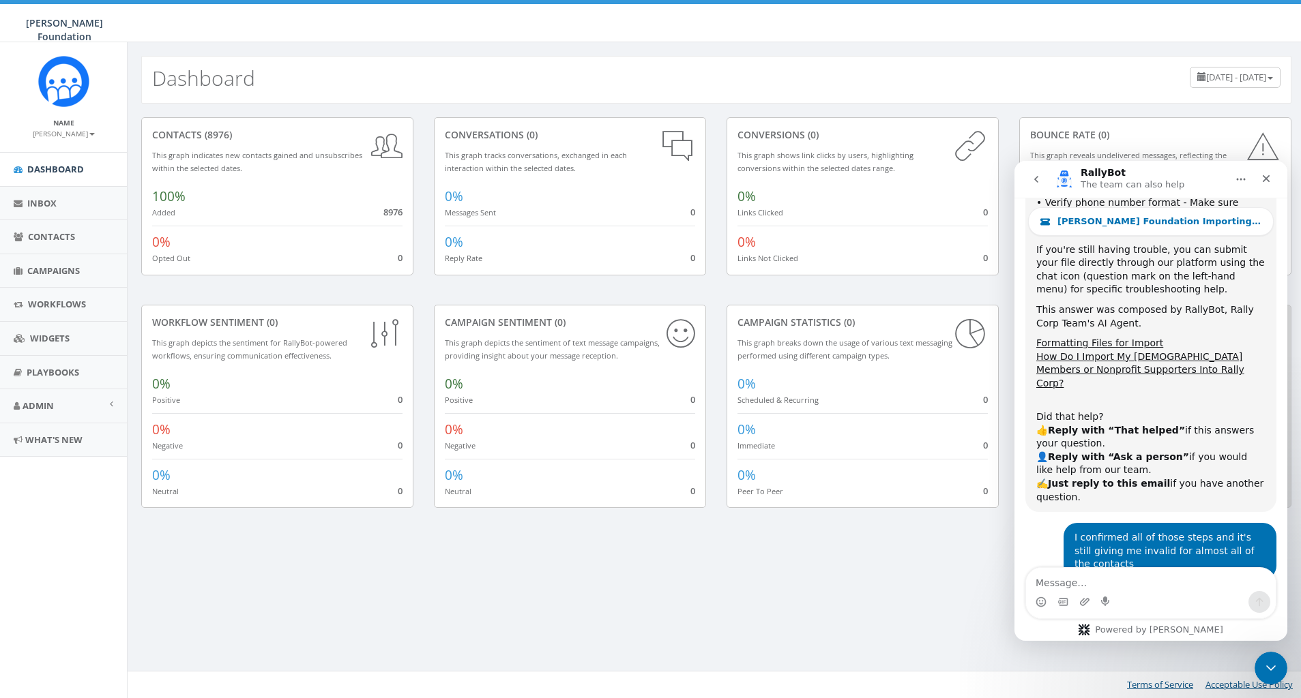  What do you see at coordinates (569, 135) in the screenshot?
I see `div: conversations` at bounding box center [569, 135].